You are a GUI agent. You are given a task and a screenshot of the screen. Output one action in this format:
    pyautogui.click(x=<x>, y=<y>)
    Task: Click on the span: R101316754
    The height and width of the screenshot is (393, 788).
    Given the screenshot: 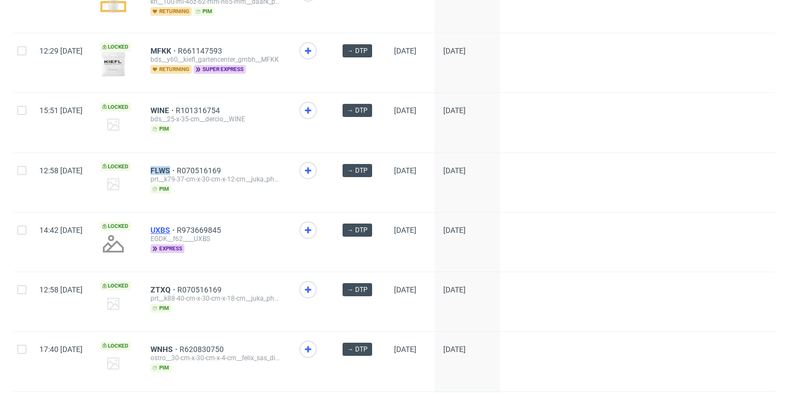 What is the action you would take?
    pyautogui.click(x=199, y=110)
    